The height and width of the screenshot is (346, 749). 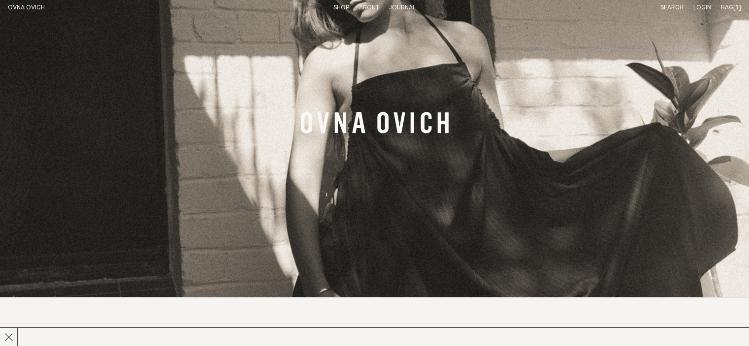 I want to click on p: About, so click(x=369, y=8).